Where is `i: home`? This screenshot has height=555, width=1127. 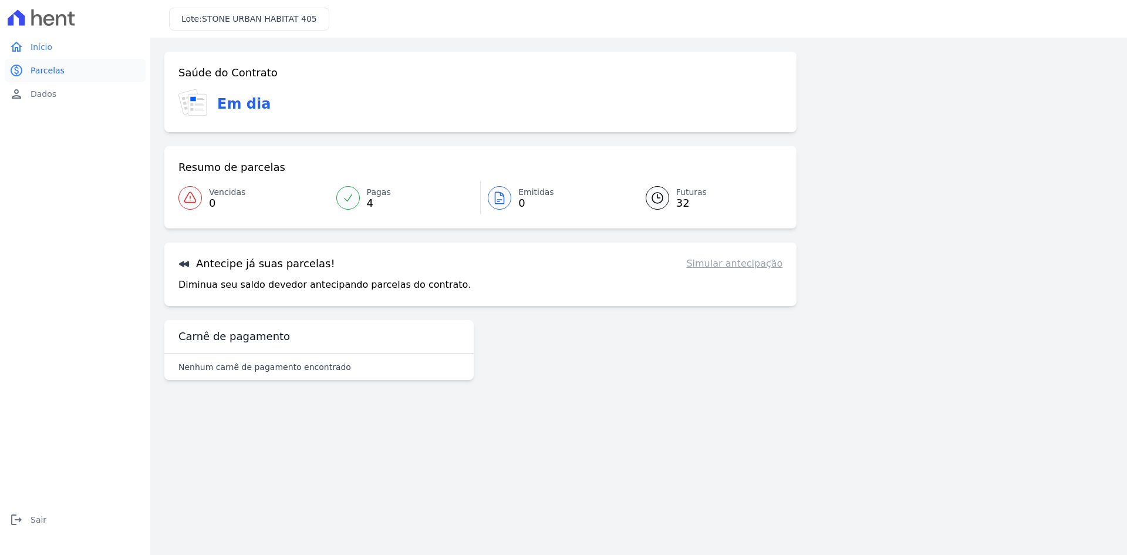 i: home is located at coordinates (16, 47).